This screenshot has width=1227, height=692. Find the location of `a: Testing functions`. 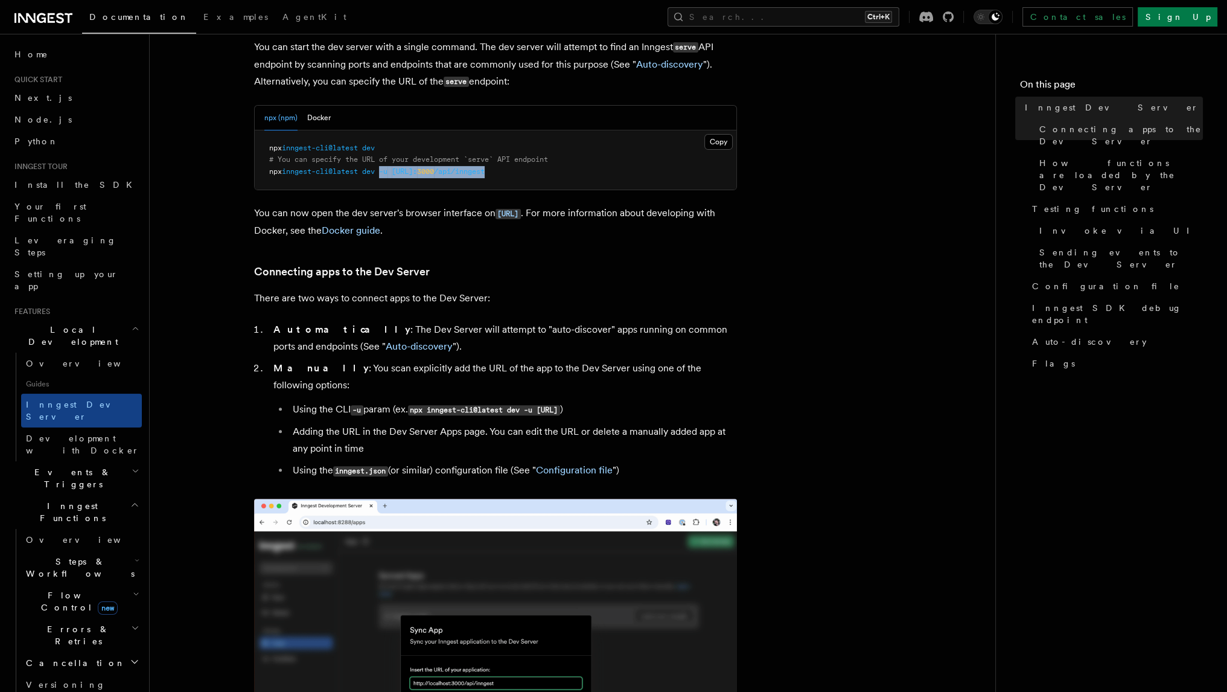

a: Testing functions is located at coordinates (1115, 209).